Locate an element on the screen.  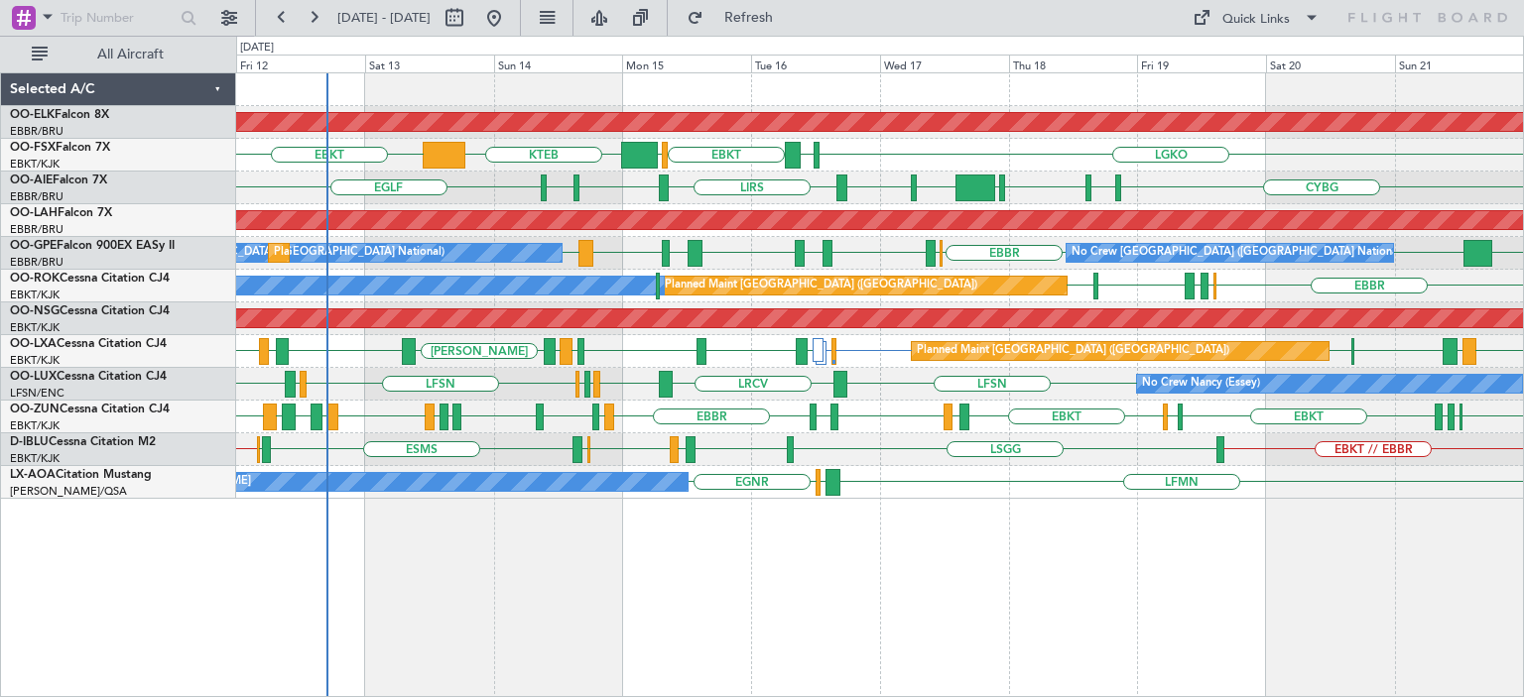
span: OO-ELK is located at coordinates (32, 115).